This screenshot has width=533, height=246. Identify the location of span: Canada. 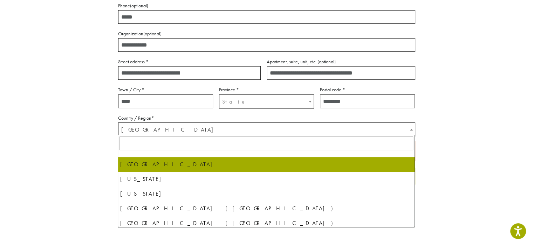
(267, 130).